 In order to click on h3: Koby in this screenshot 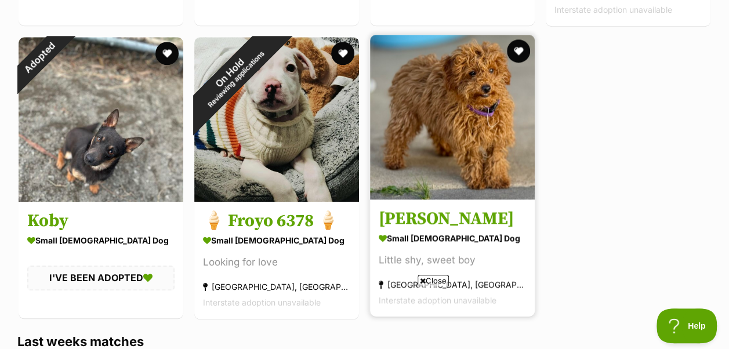, I will do `click(101, 221)`.